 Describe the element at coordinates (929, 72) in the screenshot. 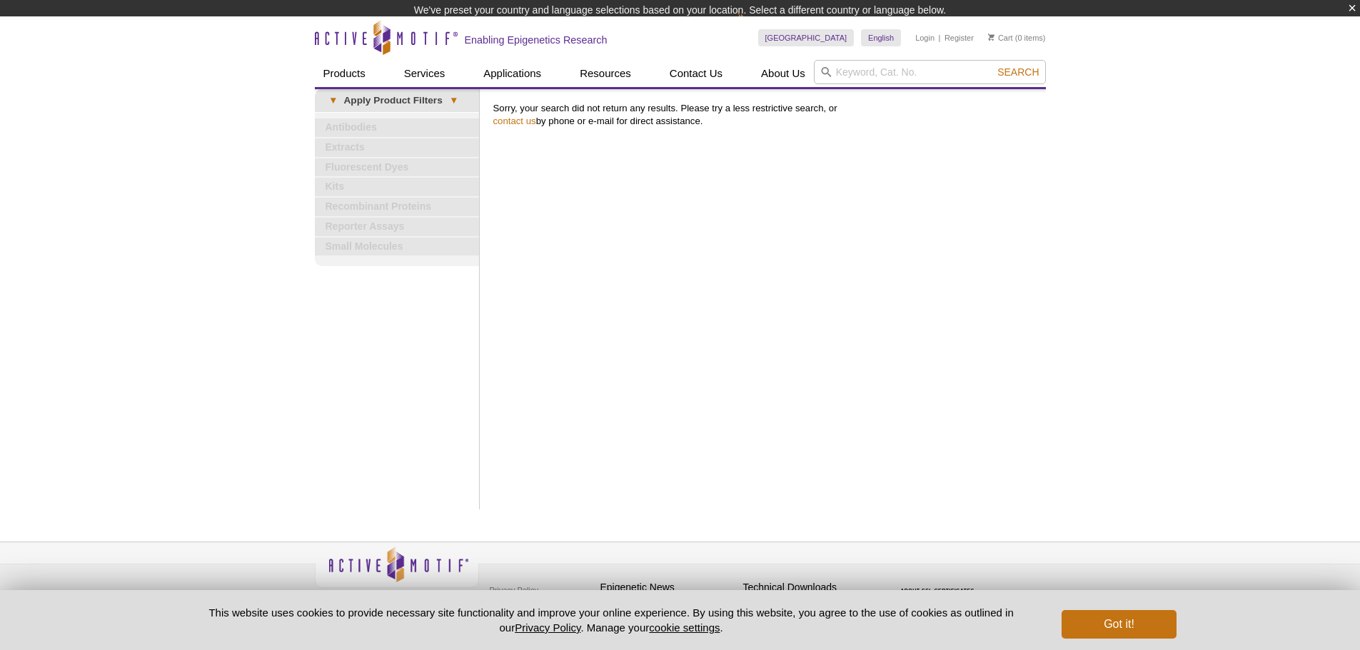

I see `input: Keyword, Cat. No.` at that location.